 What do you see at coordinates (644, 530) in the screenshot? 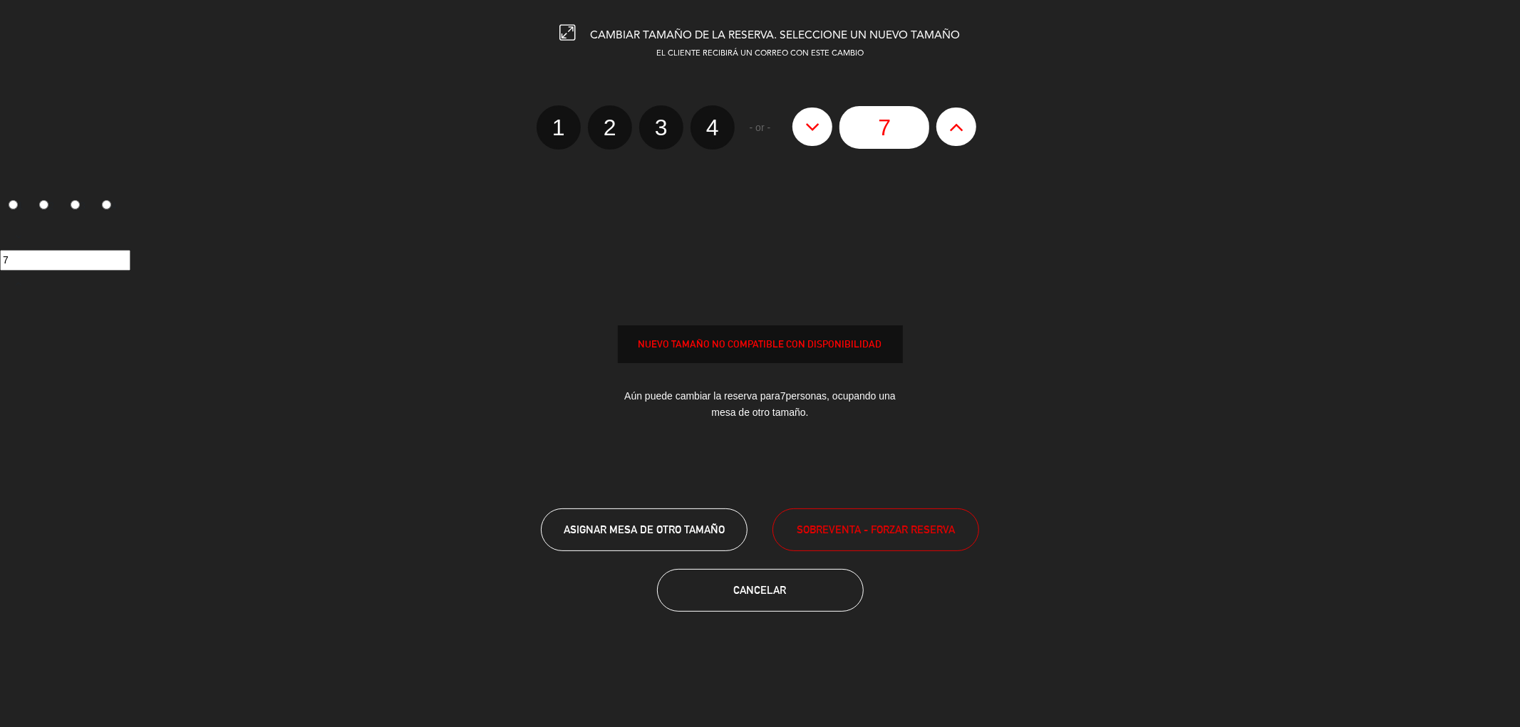
I see `button: ASIGNAR MESA DE OTRO TAMAÑO` at bounding box center [644, 530].